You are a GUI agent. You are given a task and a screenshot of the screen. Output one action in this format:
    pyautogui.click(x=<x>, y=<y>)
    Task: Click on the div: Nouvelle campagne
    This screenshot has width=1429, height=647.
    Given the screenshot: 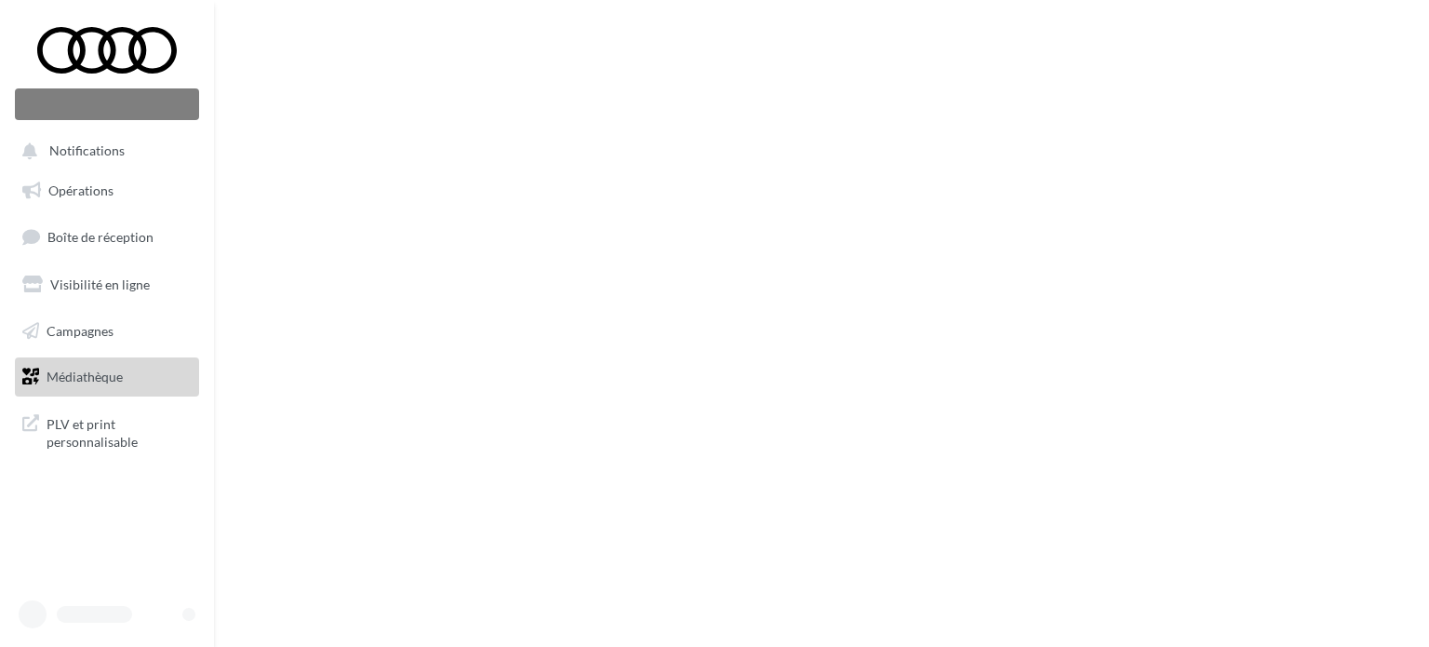 What is the action you would take?
    pyautogui.click(x=107, y=104)
    